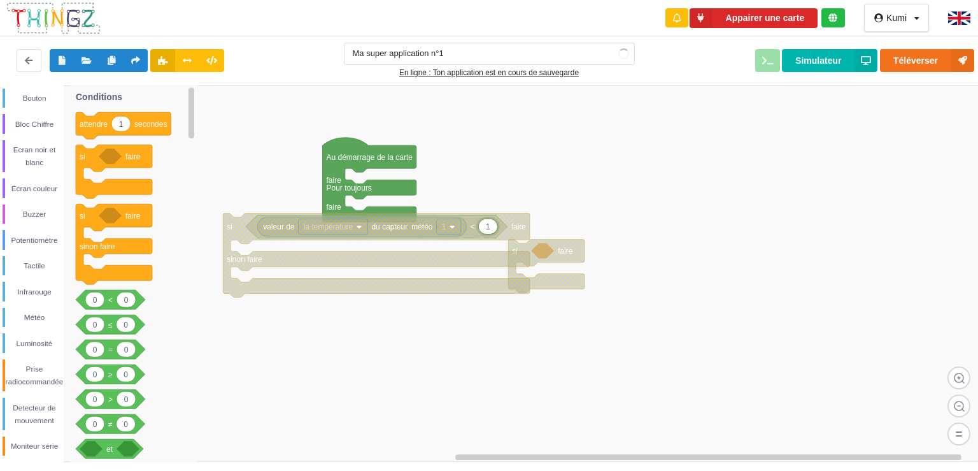 The width and height of the screenshot is (978, 471). Describe the element at coordinates (833, 18) in the screenshot. I see `div: Tu es connecté au serveur de création de Thingz` at that location.